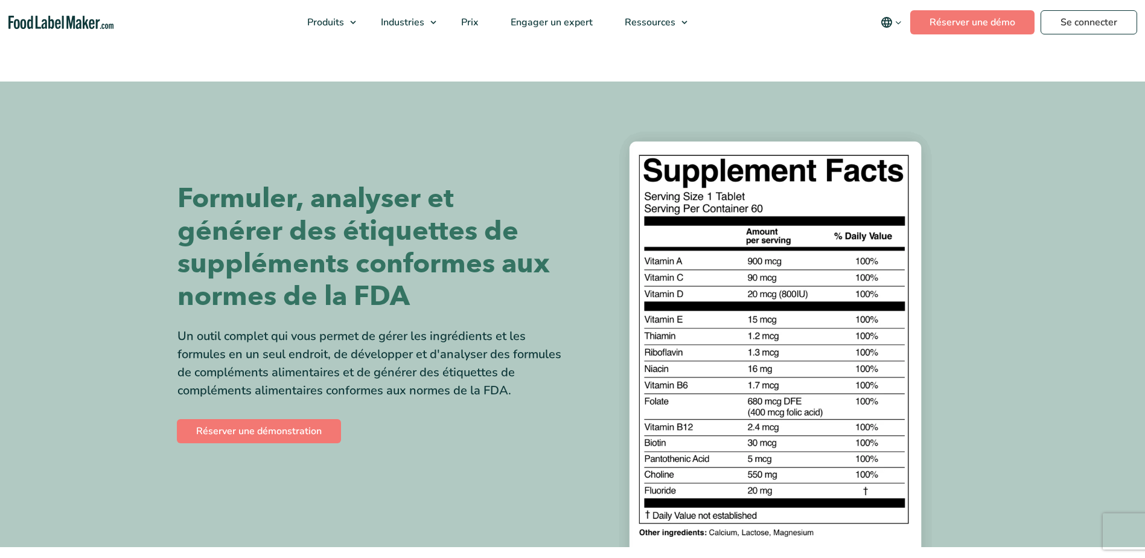 The height and width of the screenshot is (558, 1145). Describe the element at coordinates (259, 431) in the screenshot. I see `a: Réserver une démonstration` at that location.